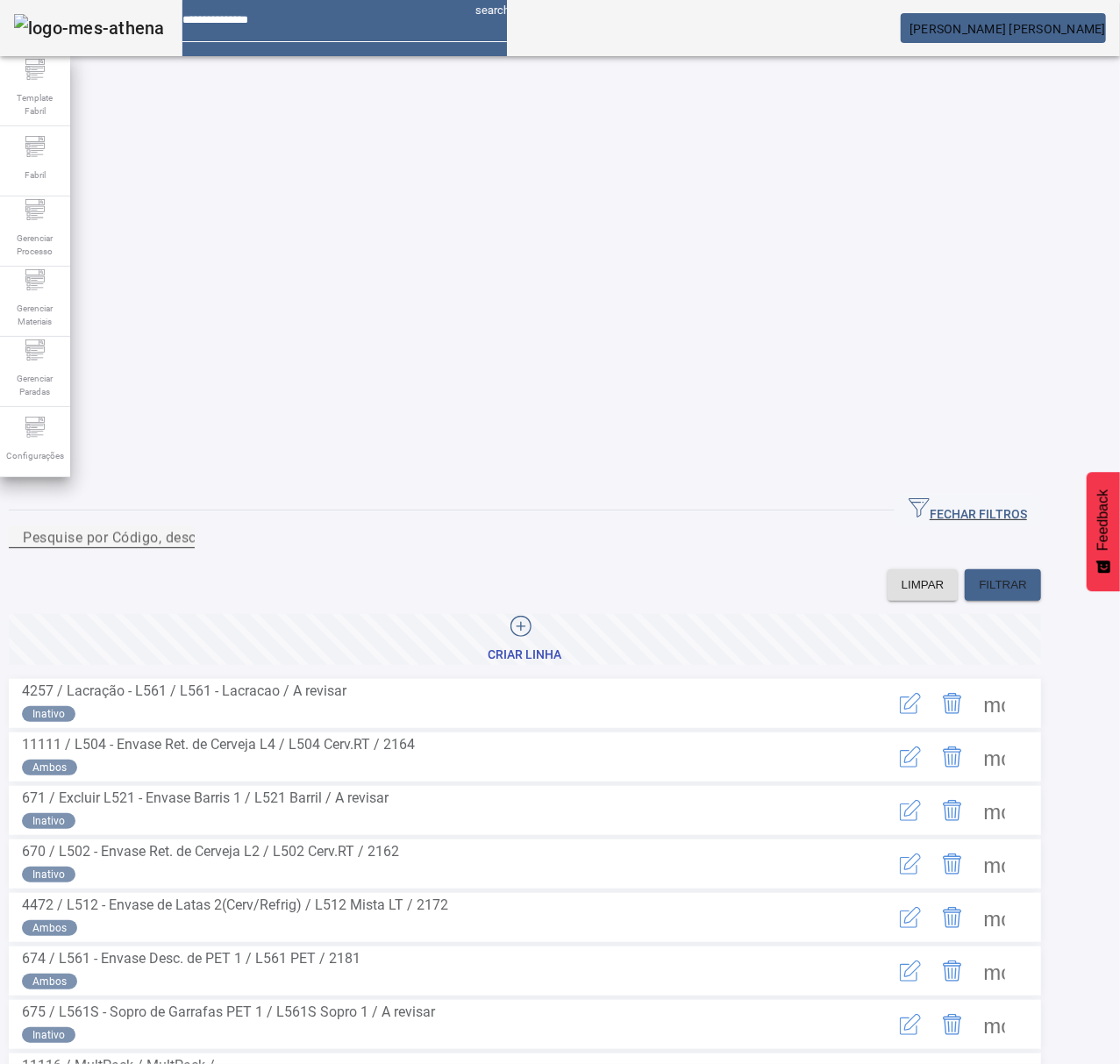 This screenshot has height=1064, width=1120. Describe the element at coordinates (967, 511) in the screenshot. I see `button: FECHAR FILTROS` at that location.